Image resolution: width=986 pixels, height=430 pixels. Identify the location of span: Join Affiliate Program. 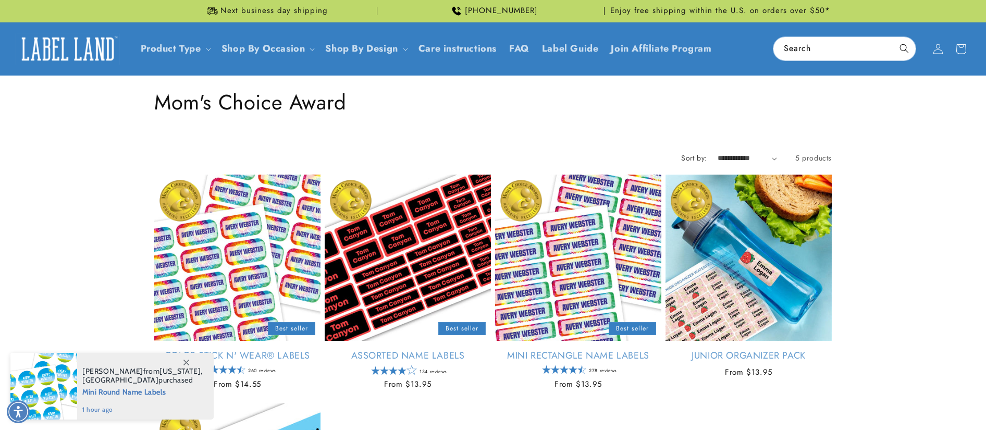
(661, 48).